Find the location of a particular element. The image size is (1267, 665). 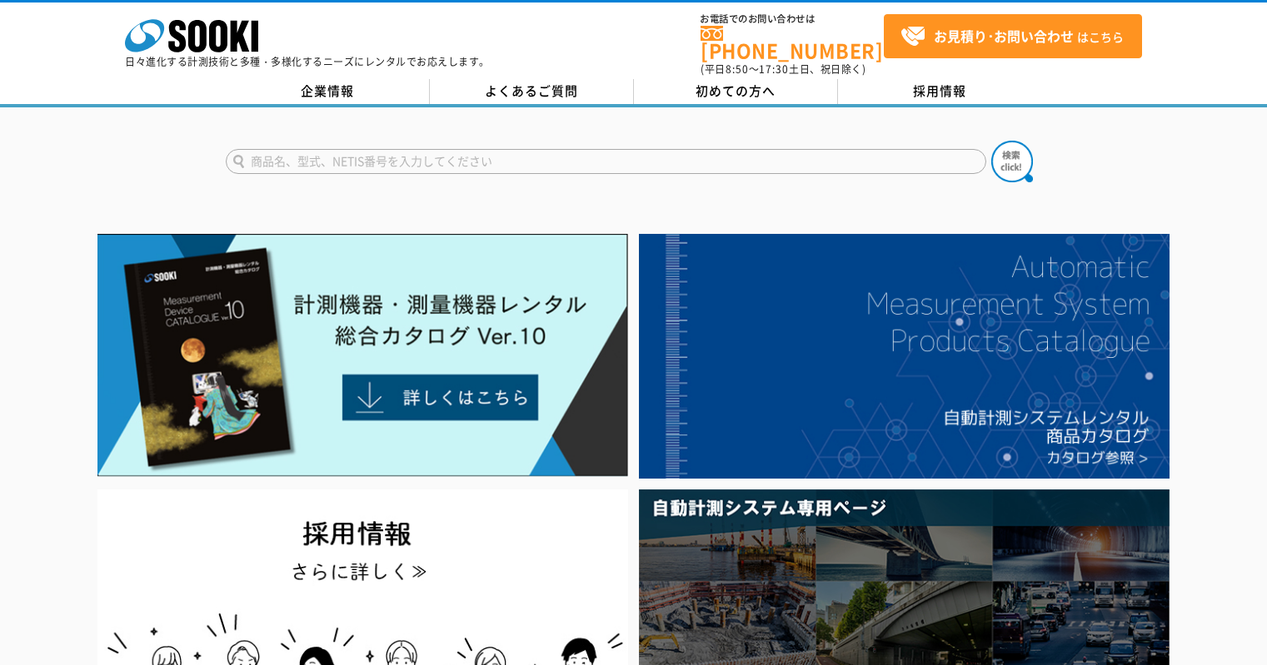

strong: お見積り･お問い合わせ is located at coordinates (1003, 36).